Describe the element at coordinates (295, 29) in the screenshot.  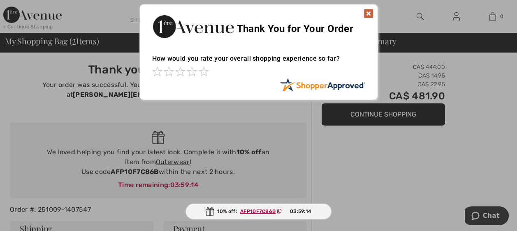
I see `span: Thank You for Your Order` at that location.